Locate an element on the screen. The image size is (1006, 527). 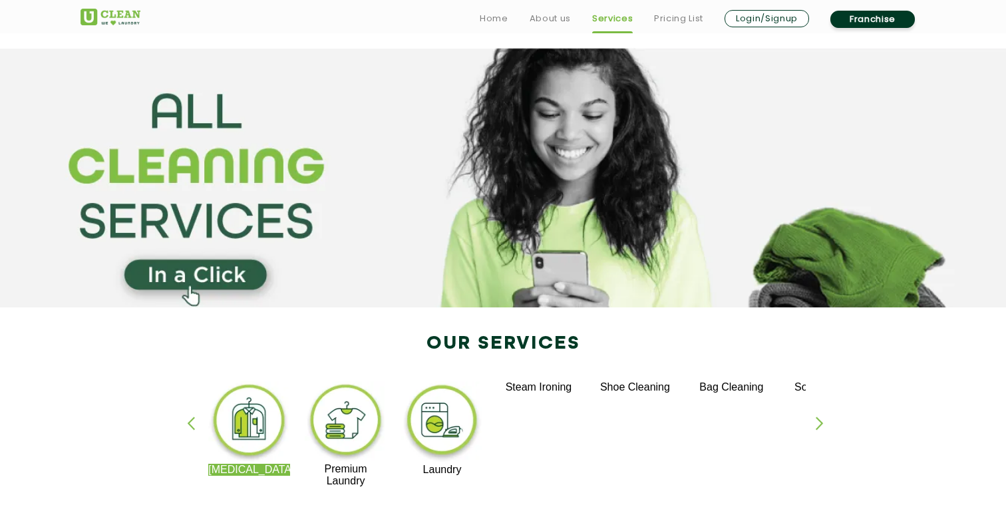
img: shoe_cleaning_11zon.webp is located at coordinates (635, 423).